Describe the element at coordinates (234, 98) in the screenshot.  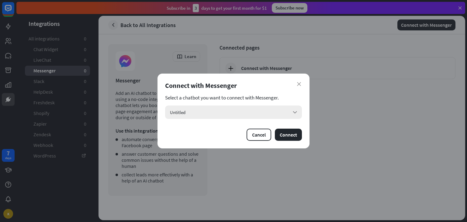
I see `section: Select a chatbot you want to connect with Messenger.` at that location.